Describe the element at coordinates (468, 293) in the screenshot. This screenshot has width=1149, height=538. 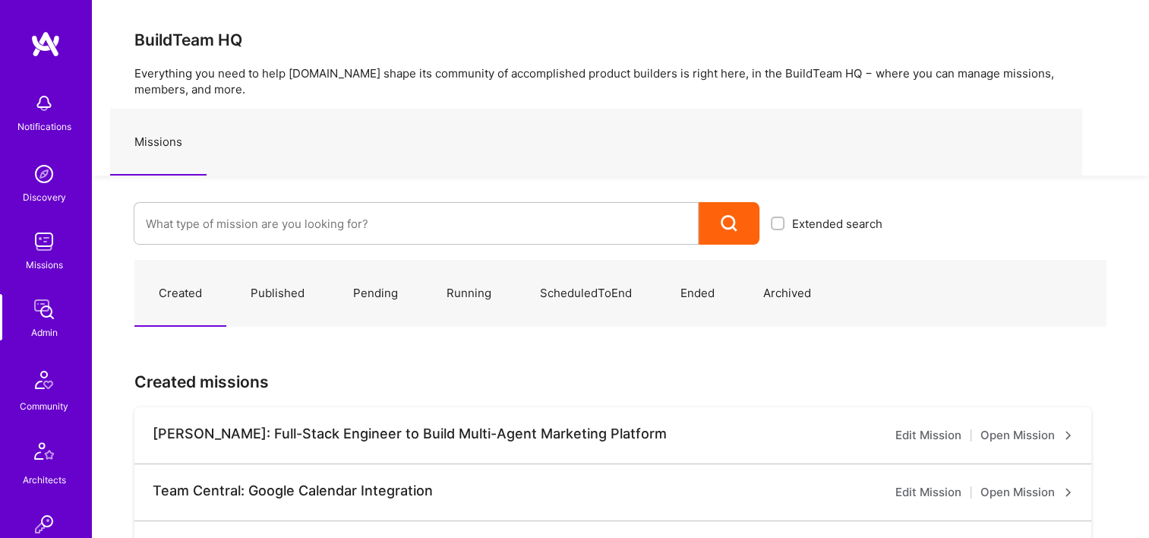
I see `a: Running` at that location.